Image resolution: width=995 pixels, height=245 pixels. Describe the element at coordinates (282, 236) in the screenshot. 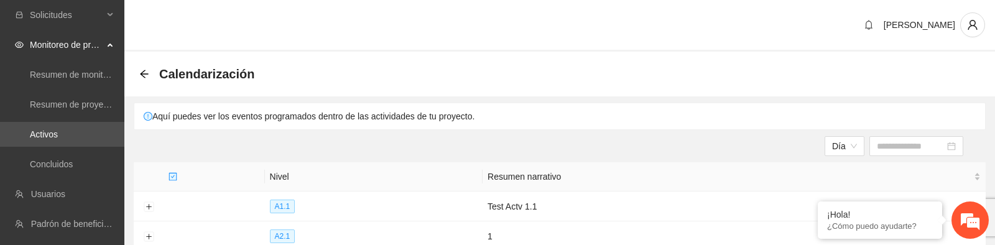

I see `span: A2.1` at that location.